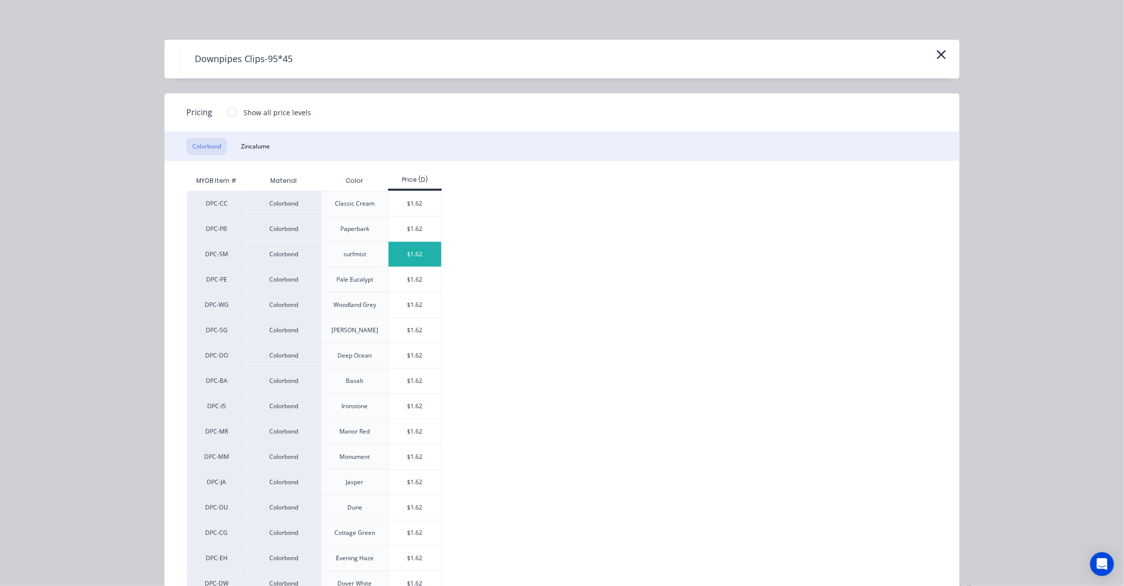 Image resolution: width=1124 pixels, height=586 pixels. What do you see at coordinates (217, 406) in the screenshot?
I see `div: DPC-IS` at bounding box center [217, 406].